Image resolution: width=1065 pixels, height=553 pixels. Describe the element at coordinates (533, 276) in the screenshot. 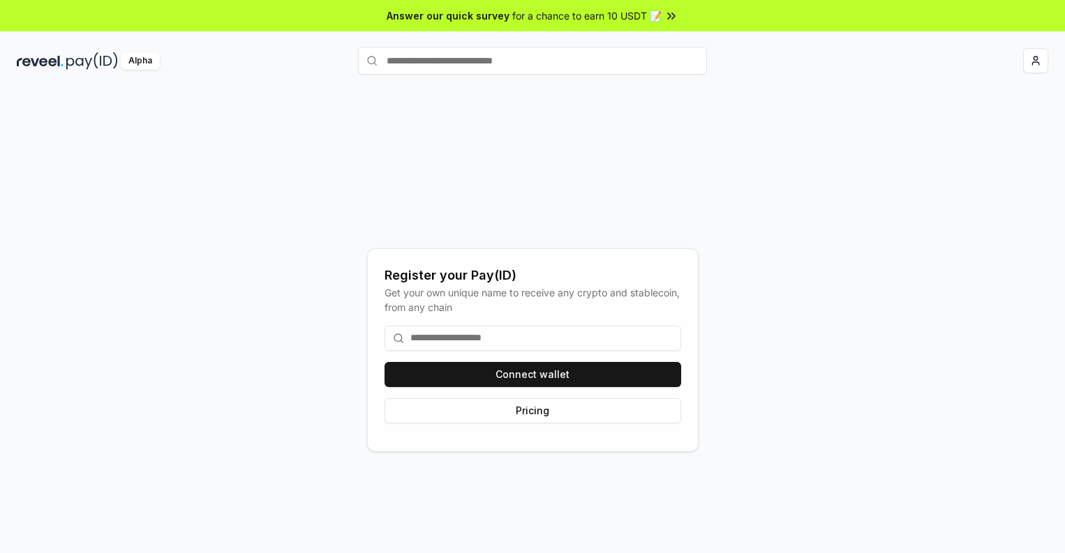

I see `div: Register your Pay(ID)` at that location.